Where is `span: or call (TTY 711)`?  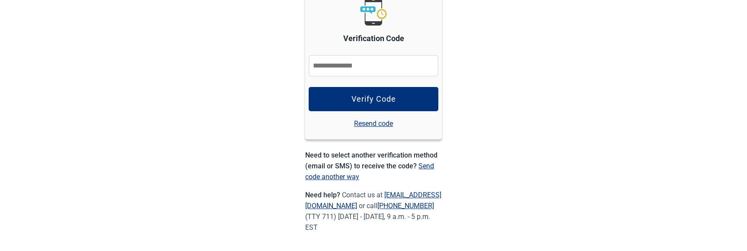
span: or call (TTY 711) is located at coordinates (370, 211).